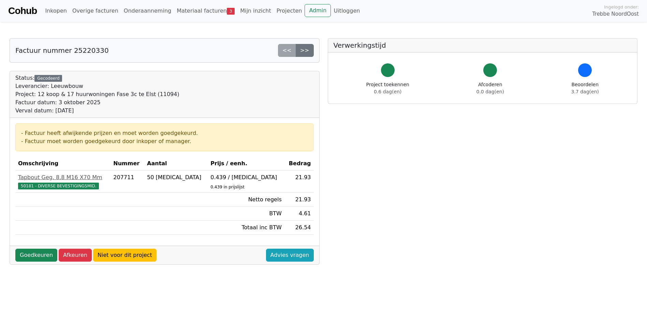 The width and height of the screenshot is (647, 325). What do you see at coordinates (289, 11) in the screenshot?
I see `a: Projecten` at bounding box center [289, 11].